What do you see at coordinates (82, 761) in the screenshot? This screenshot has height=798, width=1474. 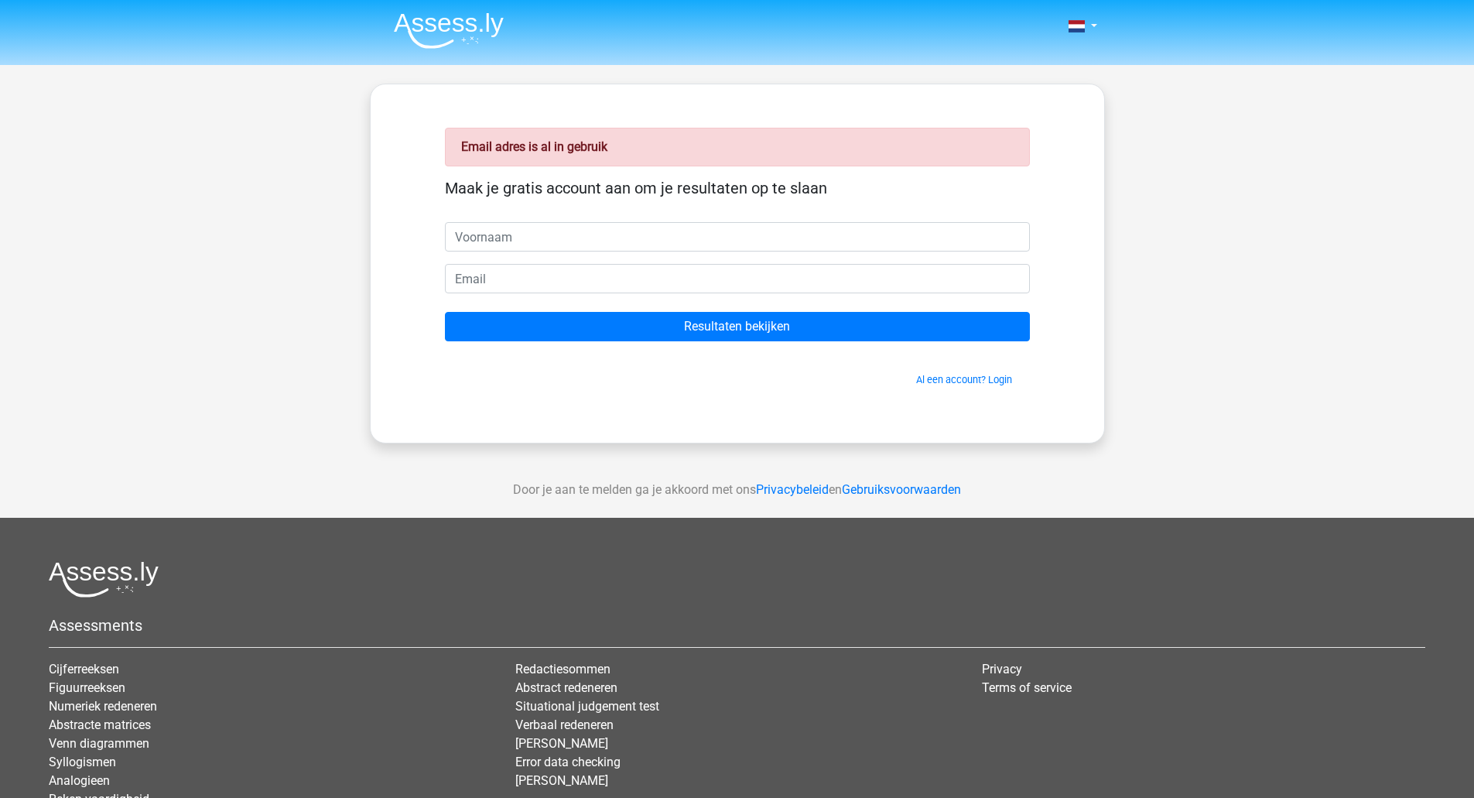 I see `a: Syllogismen` at bounding box center [82, 761].